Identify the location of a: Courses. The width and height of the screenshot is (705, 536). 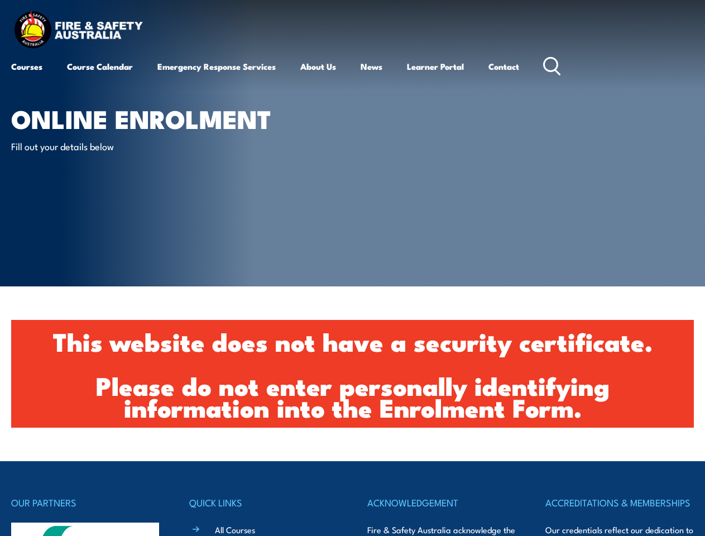
(27, 66).